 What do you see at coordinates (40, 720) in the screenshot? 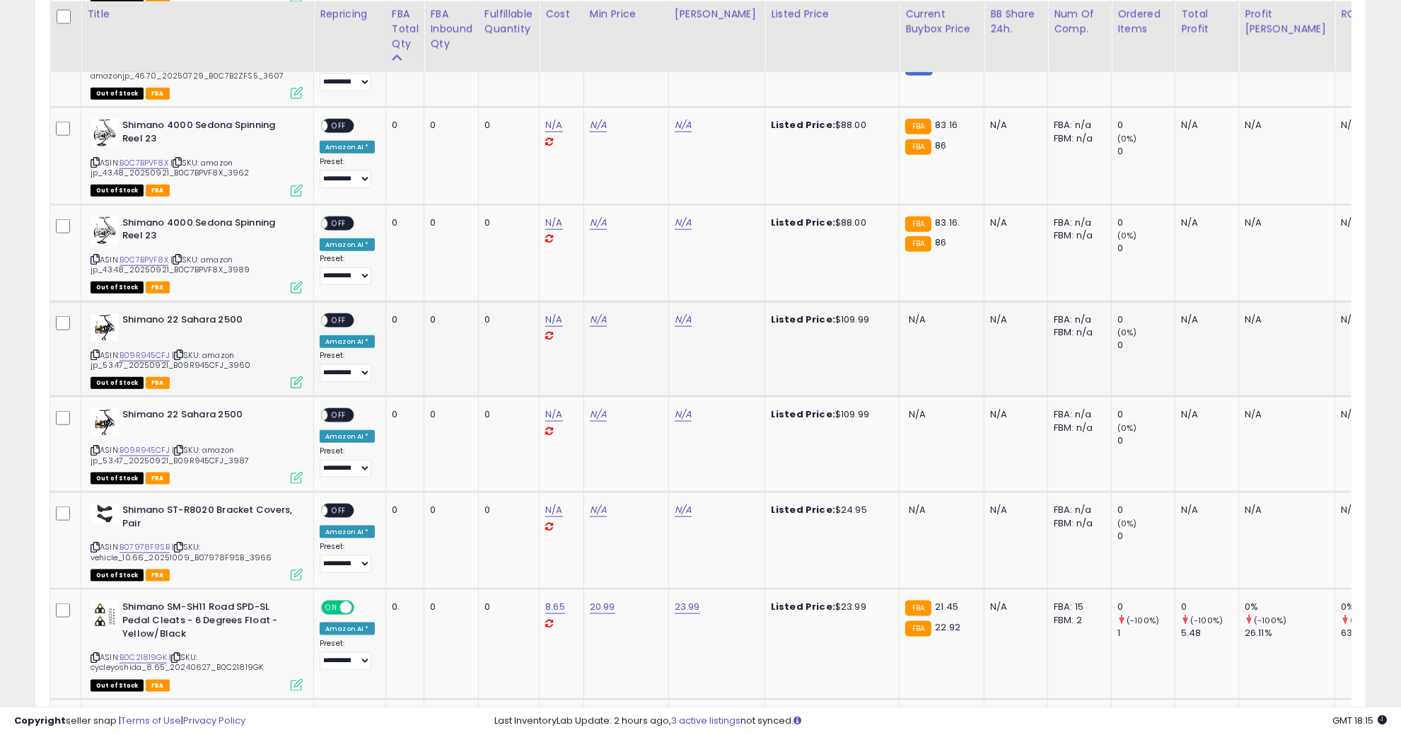
I see `strong: Copyright` at bounding box center [40, 720].